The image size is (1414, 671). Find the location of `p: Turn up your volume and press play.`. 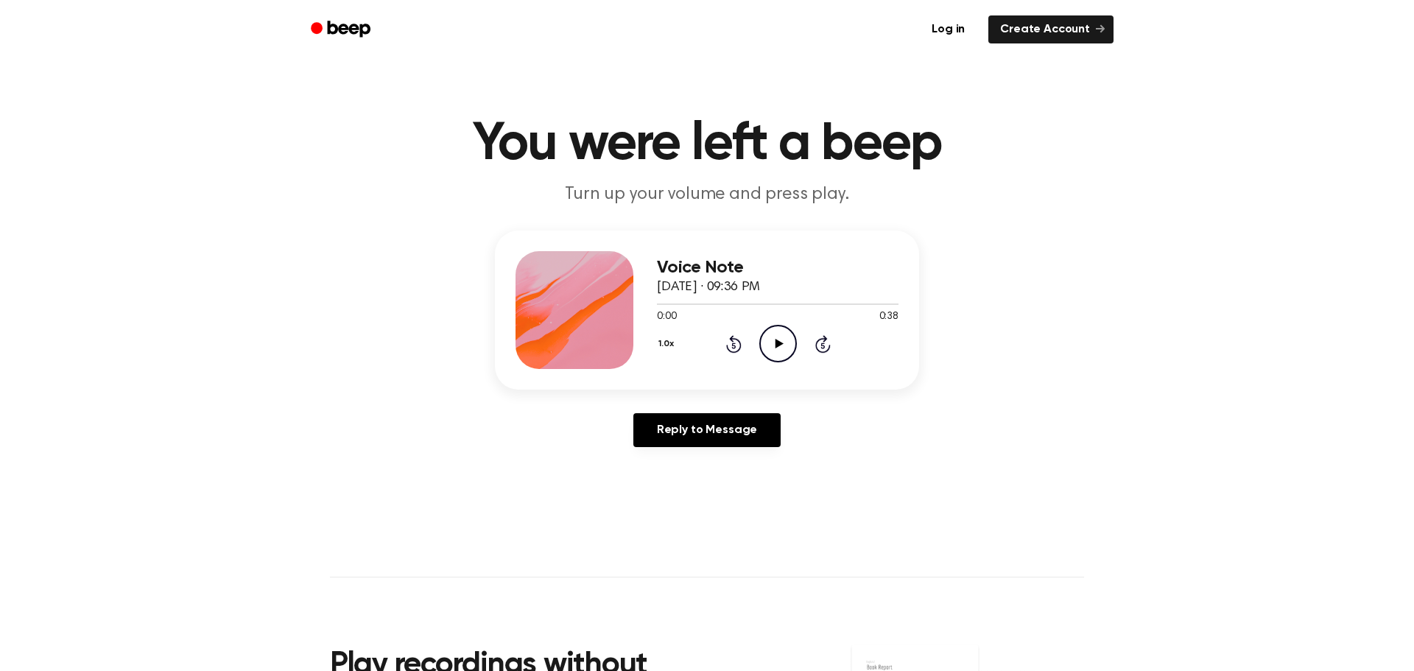

p: Turn up your volume and press play. is located at coordinates (707, 194).